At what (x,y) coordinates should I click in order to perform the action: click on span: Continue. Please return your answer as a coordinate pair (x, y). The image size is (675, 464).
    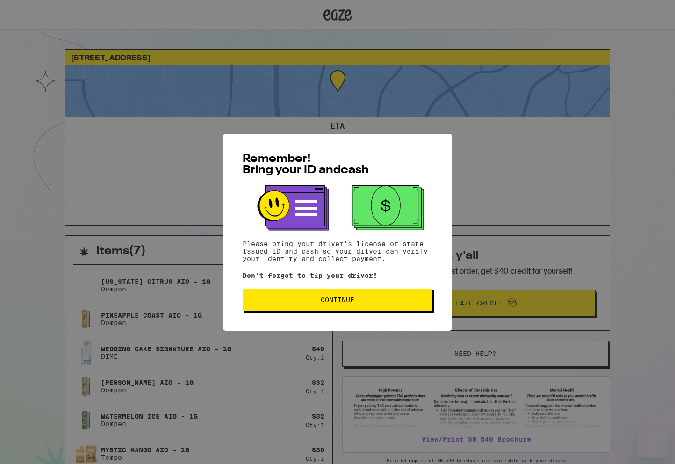
    Looking at the image, I should click on (337, 300).